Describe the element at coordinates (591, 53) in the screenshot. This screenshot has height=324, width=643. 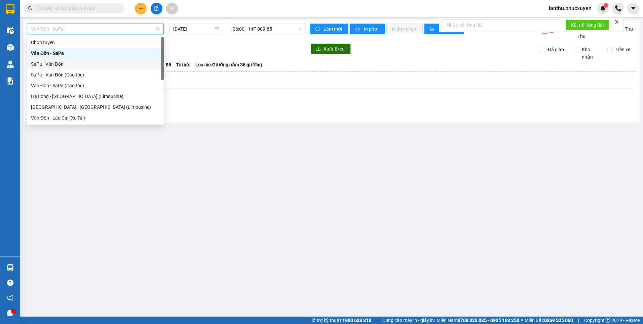
I see `span: Kho nhận` at that location.